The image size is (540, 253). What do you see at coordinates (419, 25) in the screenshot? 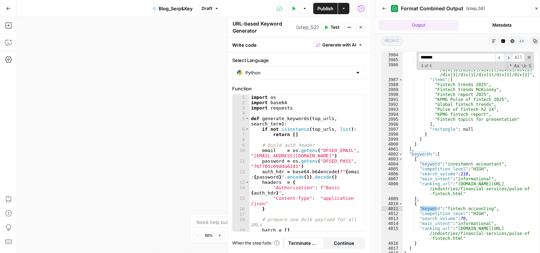
I see `button: Output` at bounding box center [419, 25].